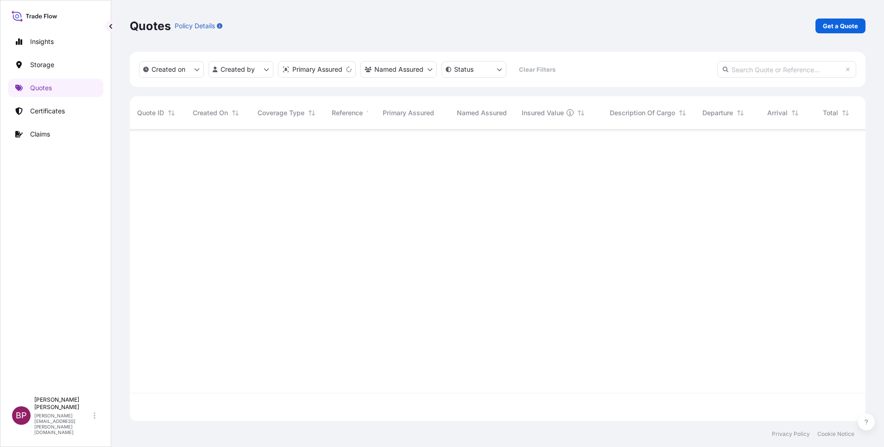  I want to click on p: Named Assured, so click(399, 69).